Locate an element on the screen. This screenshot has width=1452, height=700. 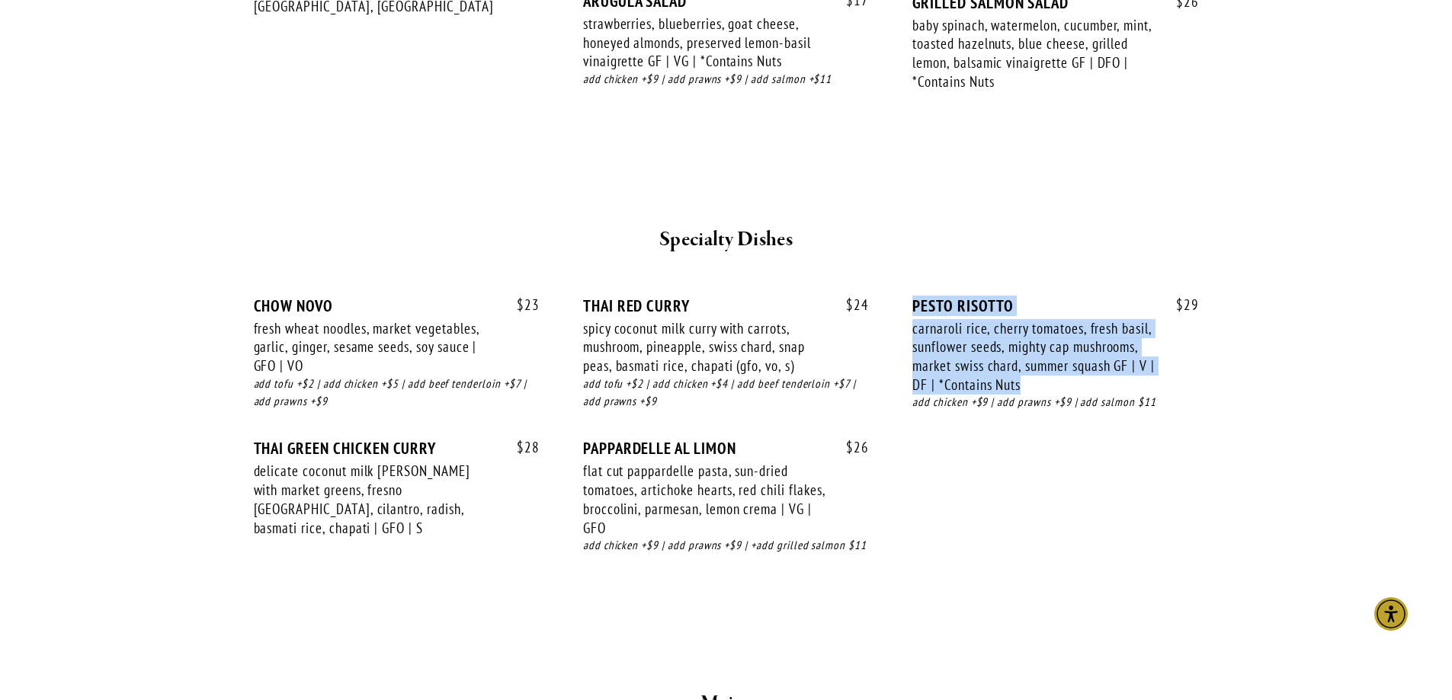
div: PAPPARDELLE AL LIMON is located at coordinates (726, 448).